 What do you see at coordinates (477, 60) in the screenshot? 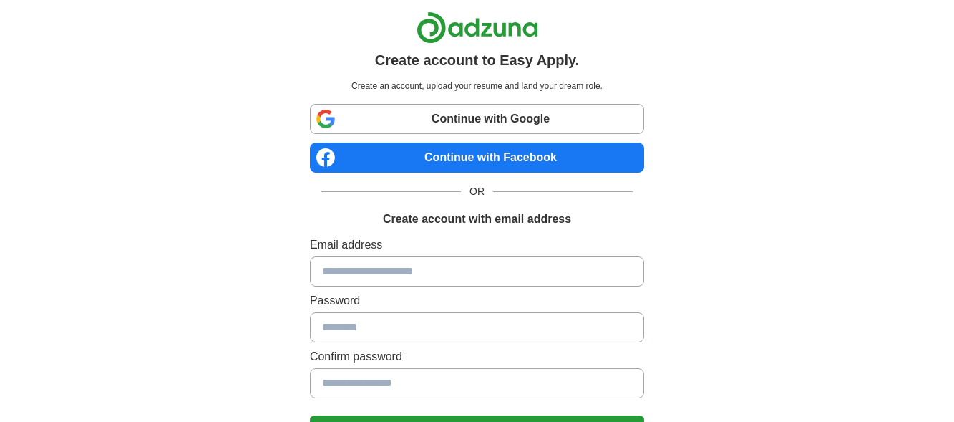
I see `h1: Create account to Easy Apply.` at bounding box center [477, 60].